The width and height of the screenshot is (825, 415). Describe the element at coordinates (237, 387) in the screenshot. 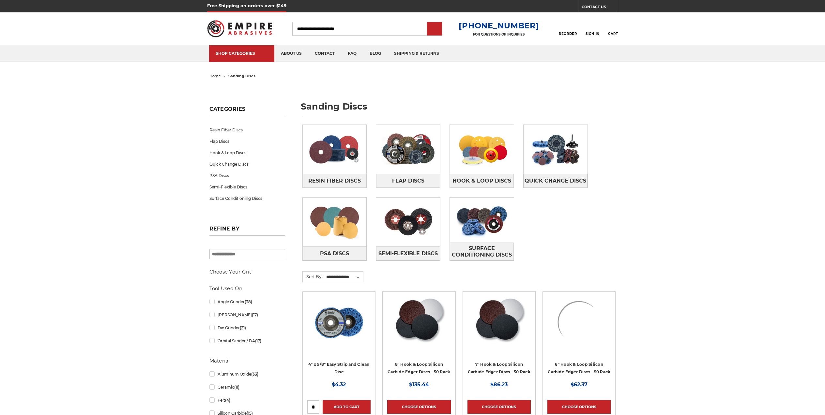

I see `span: (11)` at that location.